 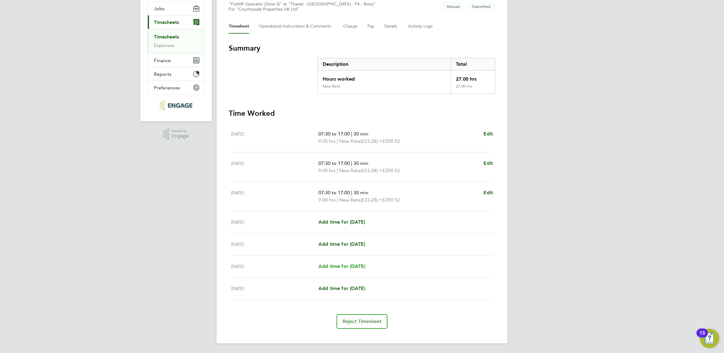 I want to click on span: Reject Timesheet, so click(x=362, y=321).